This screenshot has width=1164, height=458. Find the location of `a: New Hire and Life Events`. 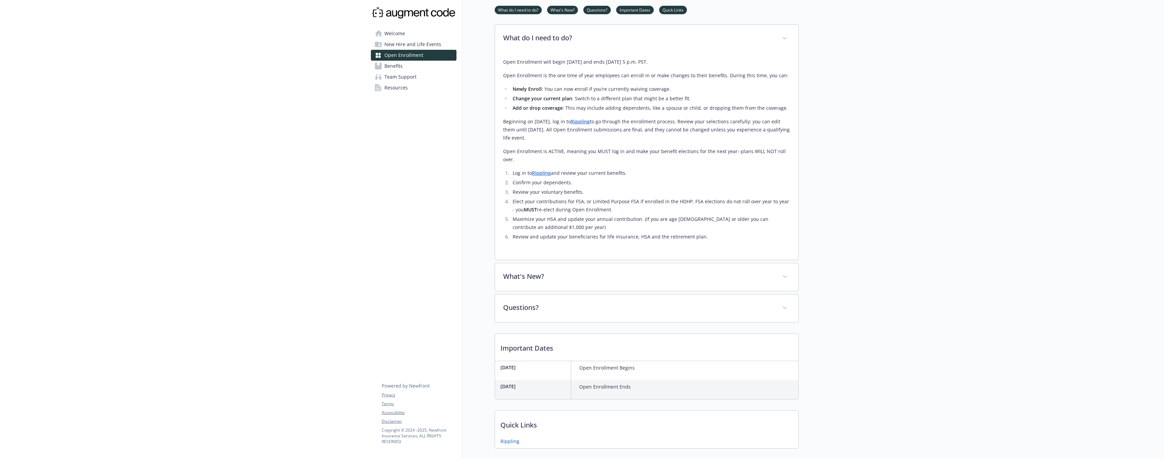

a: New Hire and Life Events is located at coordinates (414, 44).